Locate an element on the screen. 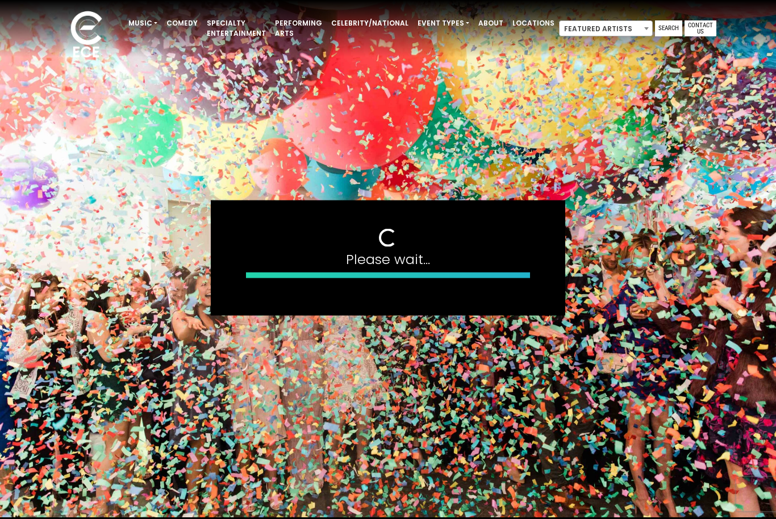  a: Music is located at coordinates (143, 23).